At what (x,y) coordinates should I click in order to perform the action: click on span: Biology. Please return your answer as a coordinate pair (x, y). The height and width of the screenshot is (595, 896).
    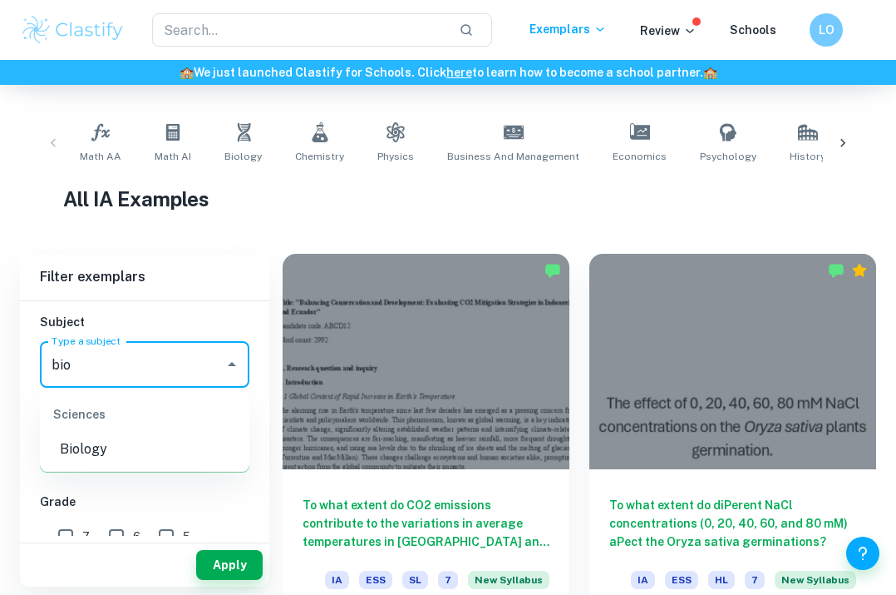
    Looking at the image, I should click on (243, 156).